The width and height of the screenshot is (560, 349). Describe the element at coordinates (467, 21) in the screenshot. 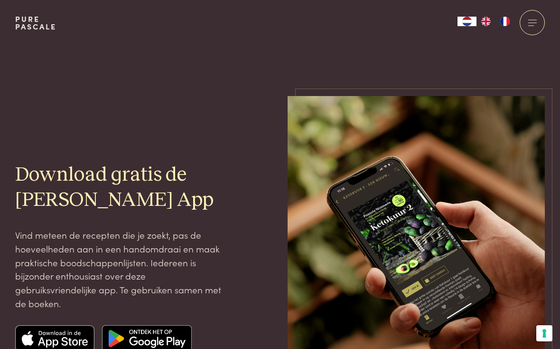

I see `div: Language` at that location.